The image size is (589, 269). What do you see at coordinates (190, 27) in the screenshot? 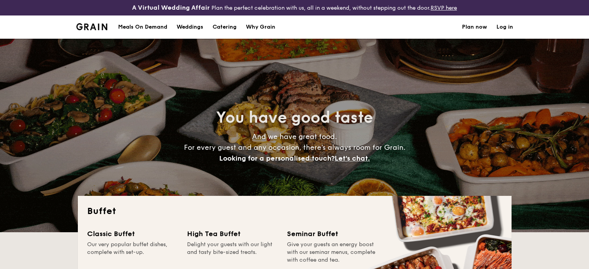
I see `div: Weddings` at bounding box center [190, 27].